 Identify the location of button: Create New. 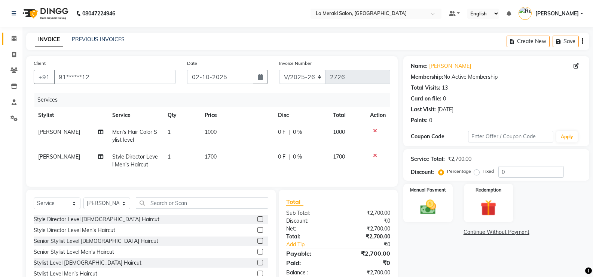
(528, 41).